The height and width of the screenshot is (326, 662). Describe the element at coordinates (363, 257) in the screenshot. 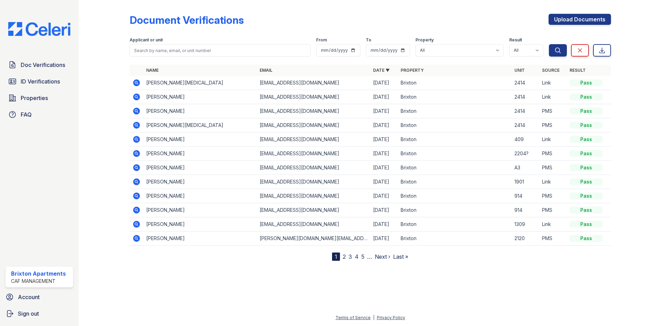

I see `a: 5` at that location.